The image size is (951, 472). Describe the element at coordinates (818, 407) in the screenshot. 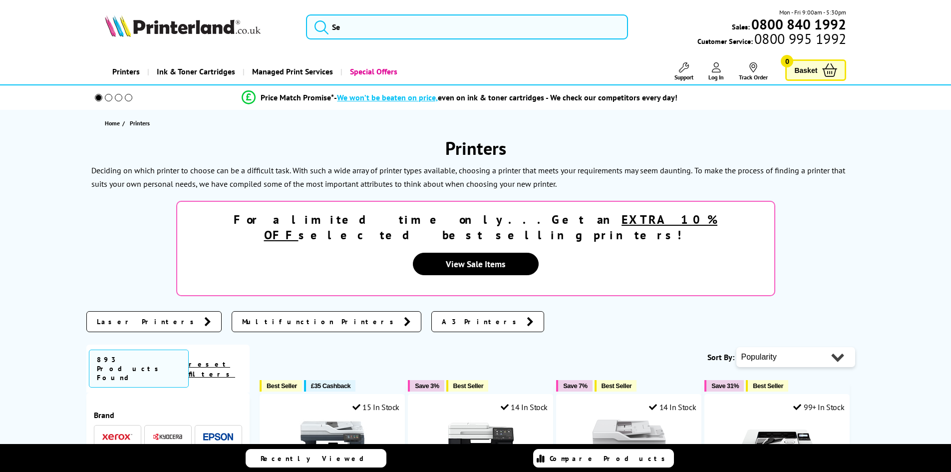

I see `div: 99+ In Stock` at that location.